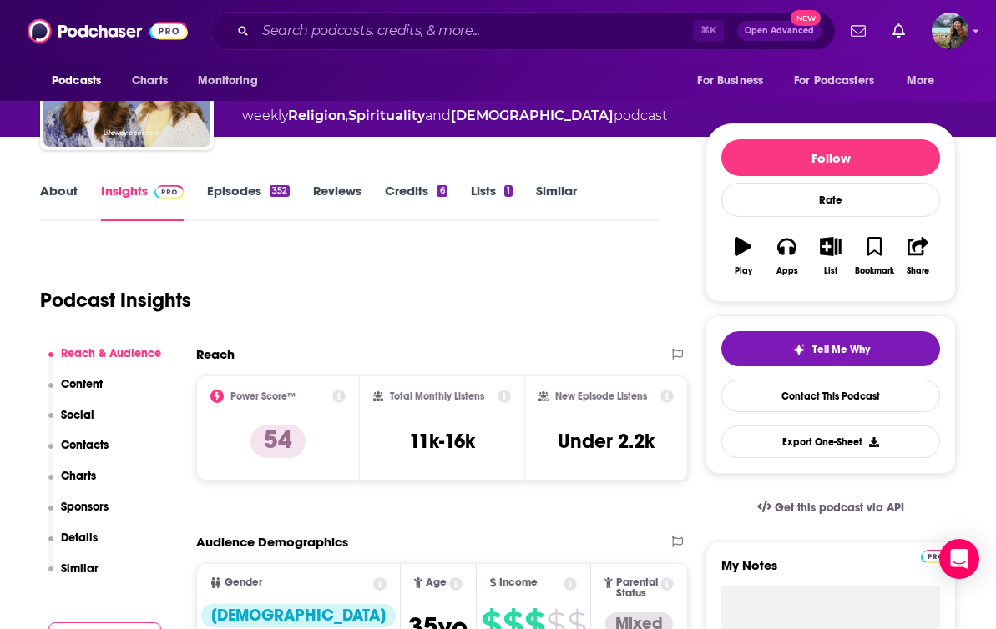  Describe the element at coordinates (831, 256) in the screenshot. I see `button: List` at that location.